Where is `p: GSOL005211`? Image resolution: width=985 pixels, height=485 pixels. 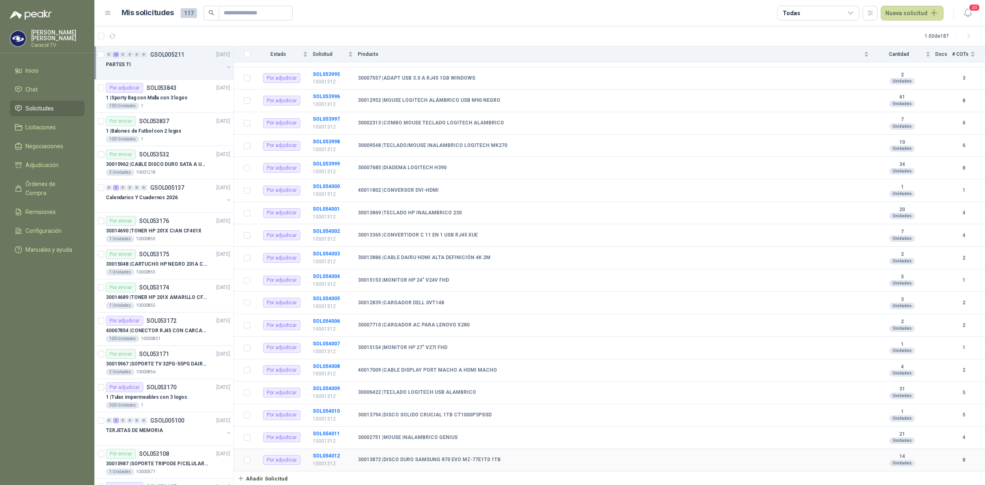 p: GSOL005211 is located at coordinates (167, 55).